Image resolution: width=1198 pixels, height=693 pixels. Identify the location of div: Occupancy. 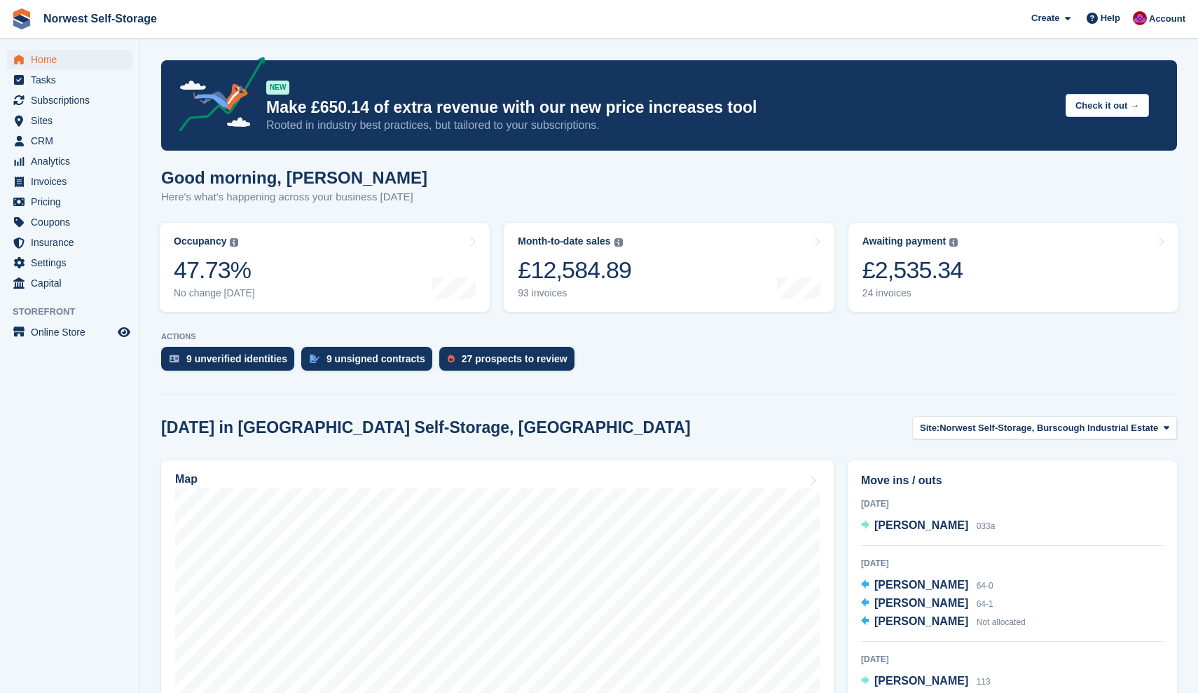
(200, 241).